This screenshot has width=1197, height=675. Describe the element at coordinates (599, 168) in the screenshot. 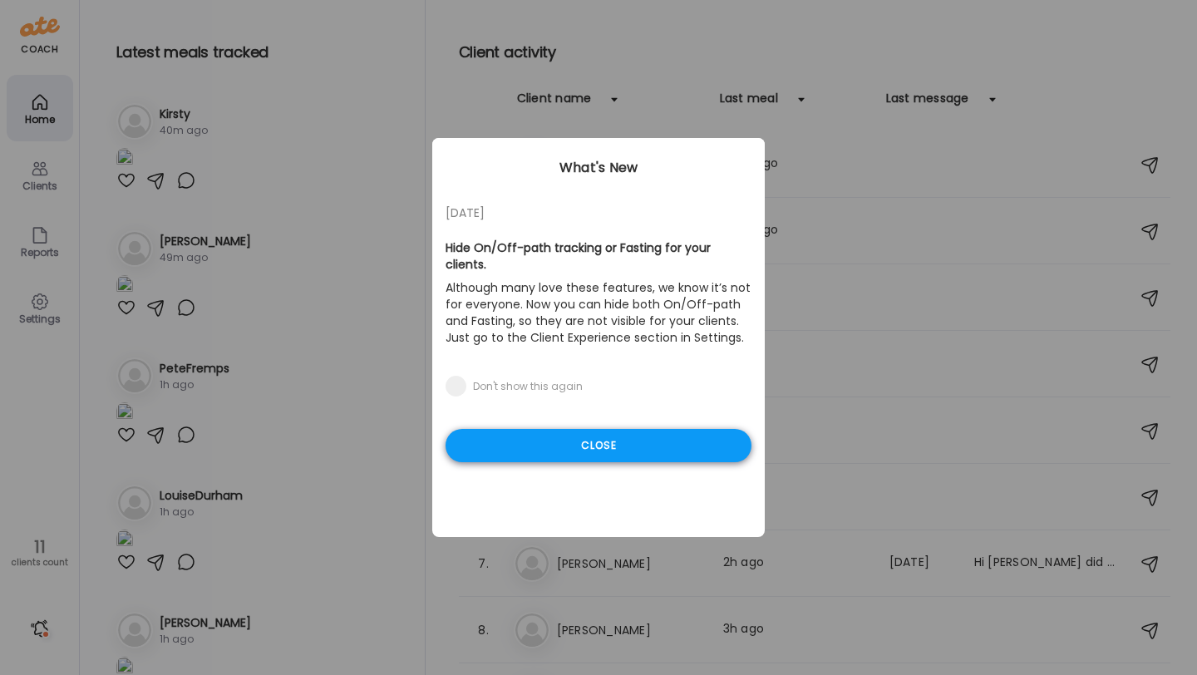

I see `div: What's New` at that location.